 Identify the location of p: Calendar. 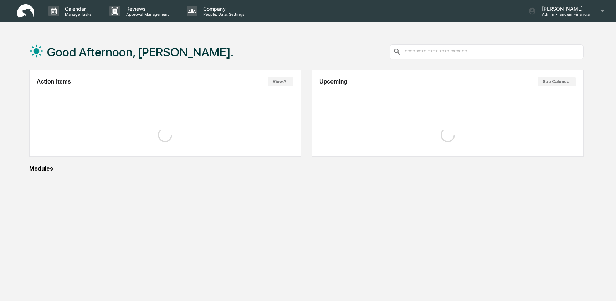
(77, 9).